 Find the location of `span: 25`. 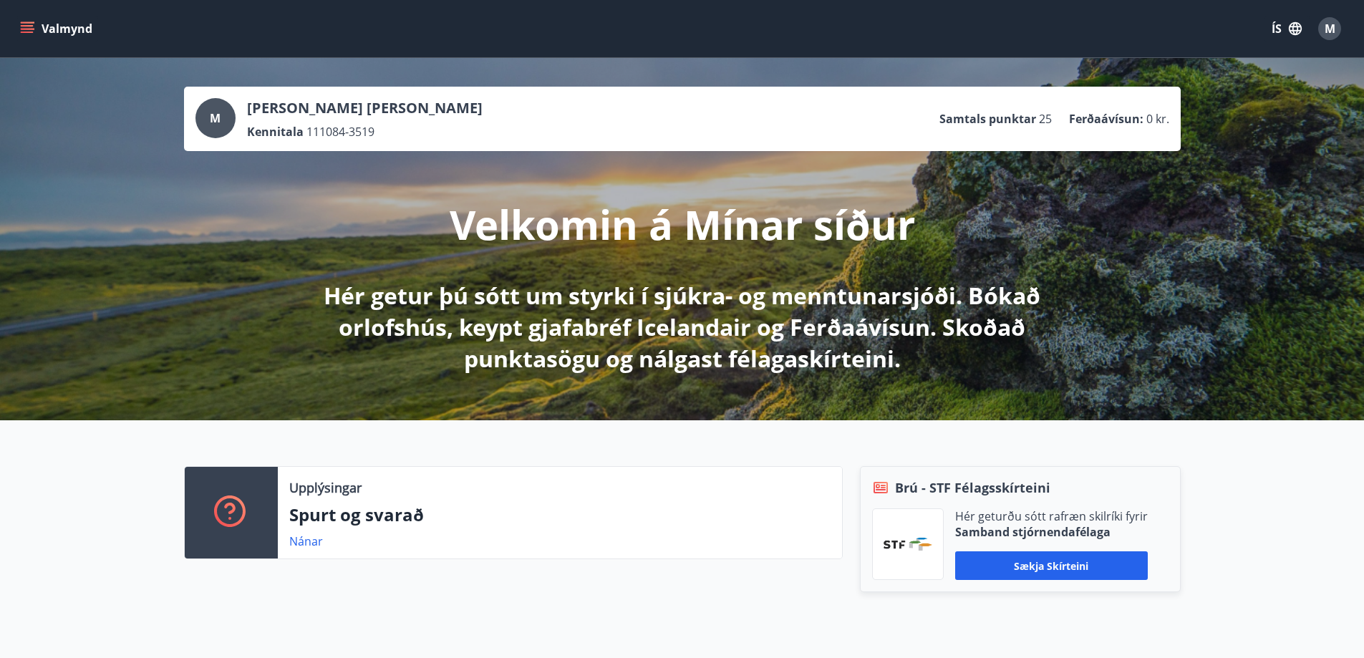

span: 25 is located at coordinates (1046, 119).